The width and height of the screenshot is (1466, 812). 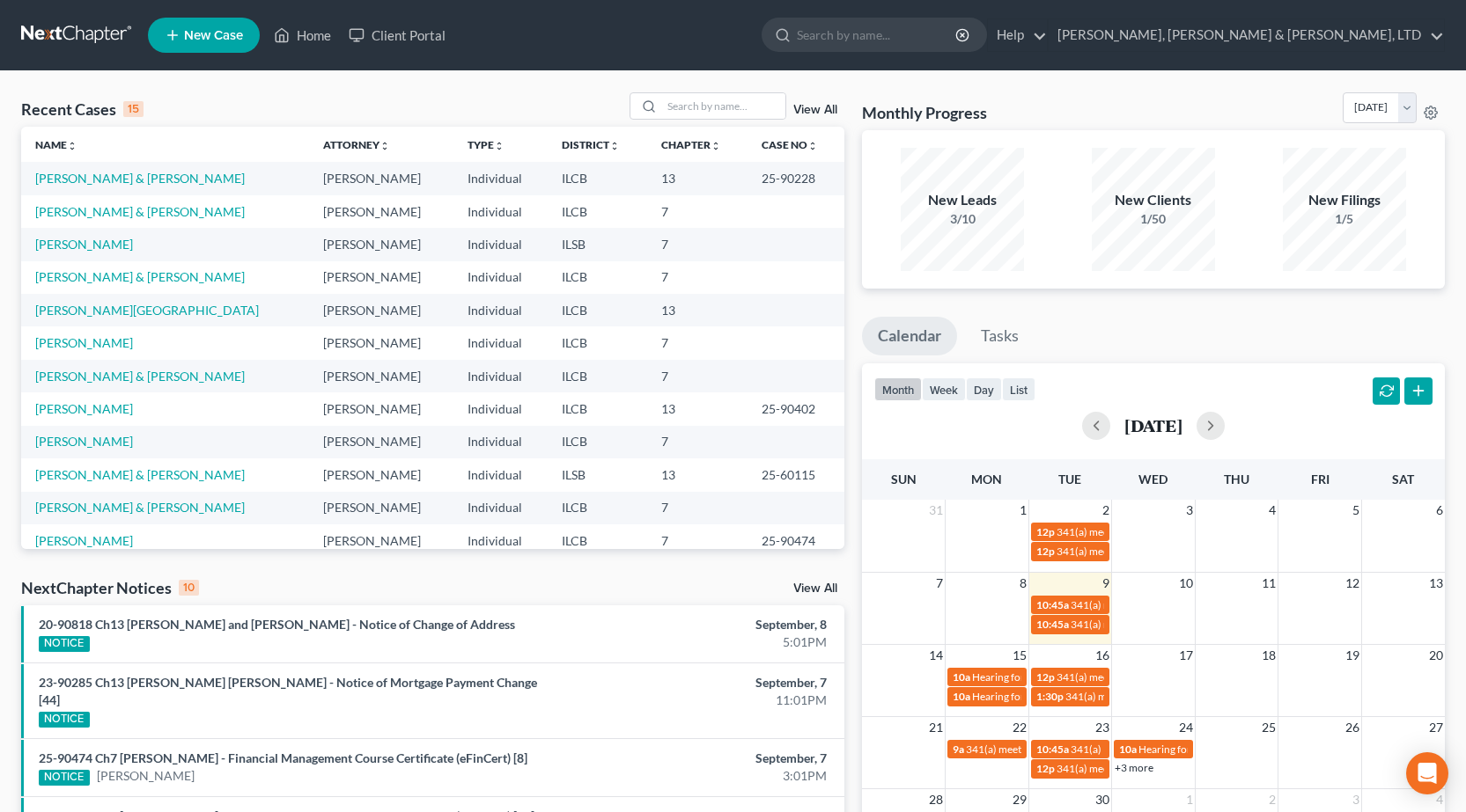 I want to click on span: 14, so click(x=936, y=656).